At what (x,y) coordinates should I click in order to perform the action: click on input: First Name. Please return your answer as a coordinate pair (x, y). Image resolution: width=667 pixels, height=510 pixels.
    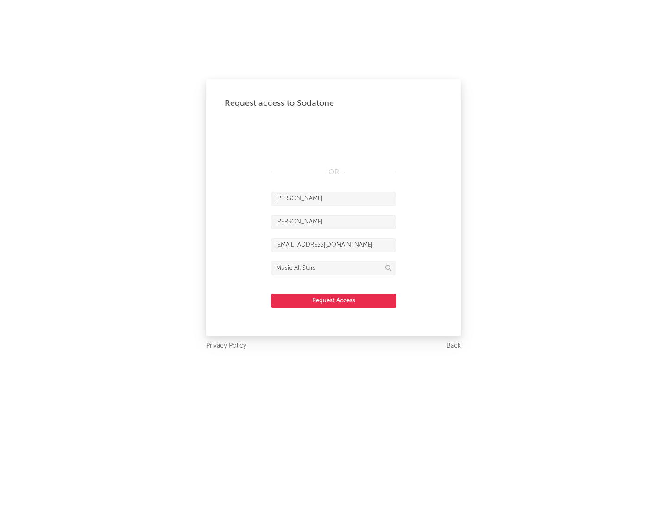
    Looking at the image, I should click on (334, 199).